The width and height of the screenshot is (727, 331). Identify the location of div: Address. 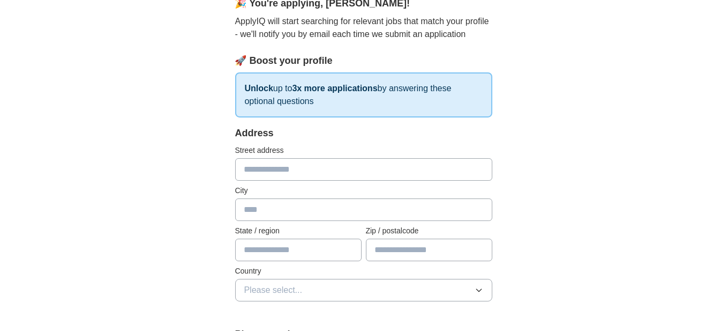
(364, 133).